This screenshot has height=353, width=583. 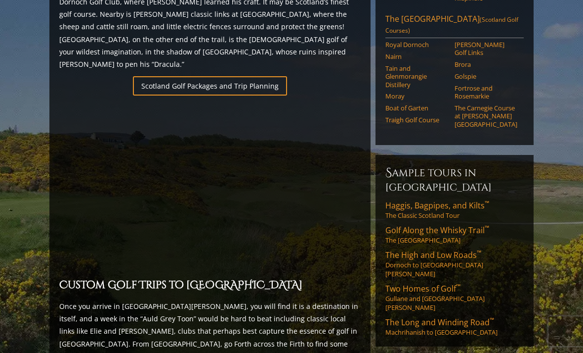 What do you see at coordinates (417, 56) in the screenshot?
I see `a: Nairn` at bounding box center [417, 56].